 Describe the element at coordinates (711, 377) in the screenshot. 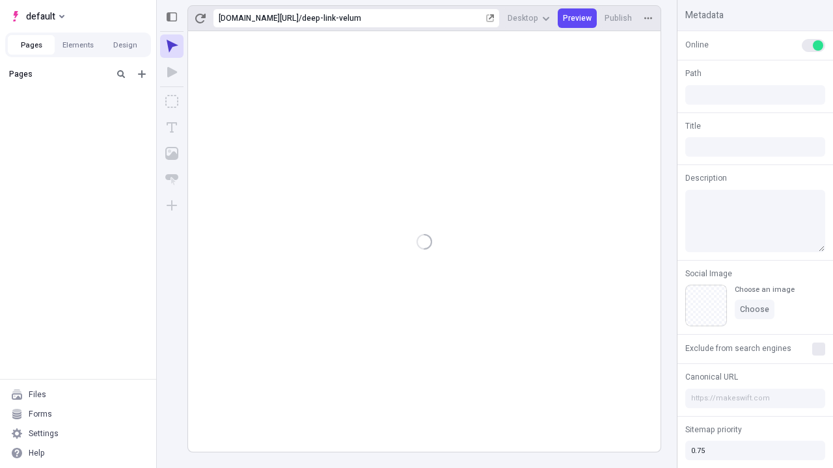

I see `span: Canonical URL` at that location.